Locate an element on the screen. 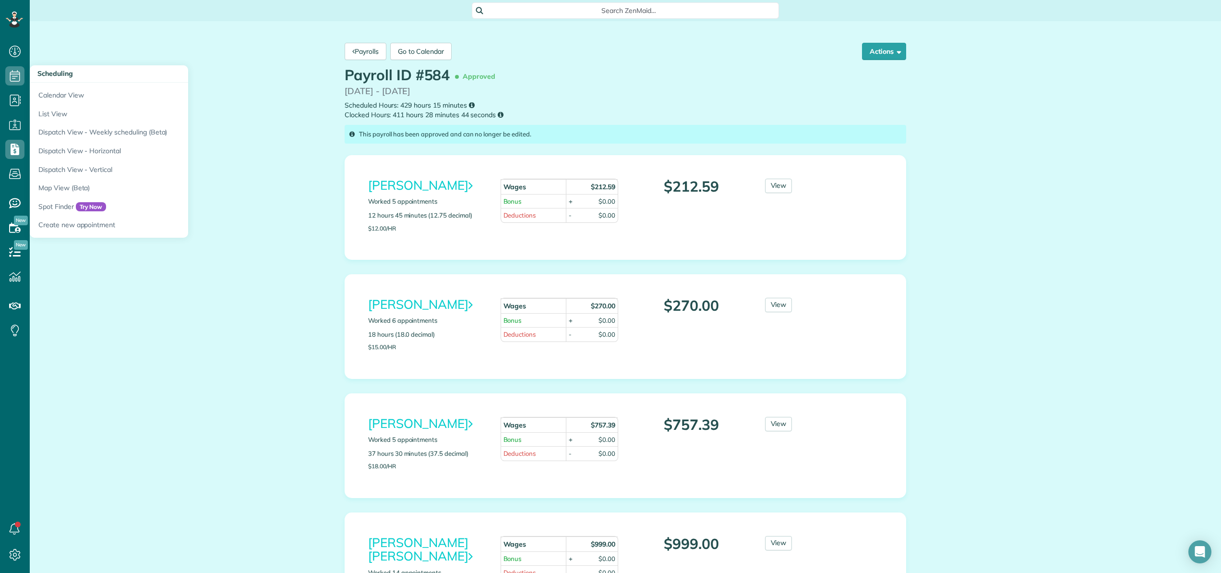  a: Payrolls is located at coordinates (365, 51).